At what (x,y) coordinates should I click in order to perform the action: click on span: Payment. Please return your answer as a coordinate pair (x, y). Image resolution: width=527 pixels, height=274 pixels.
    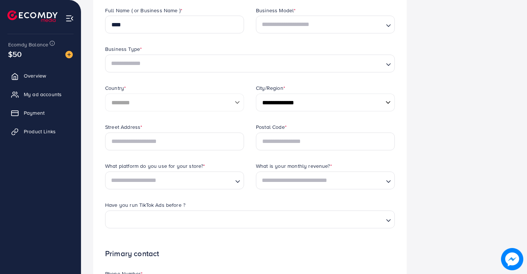
    Looking at the image, I should click on (34, 113).